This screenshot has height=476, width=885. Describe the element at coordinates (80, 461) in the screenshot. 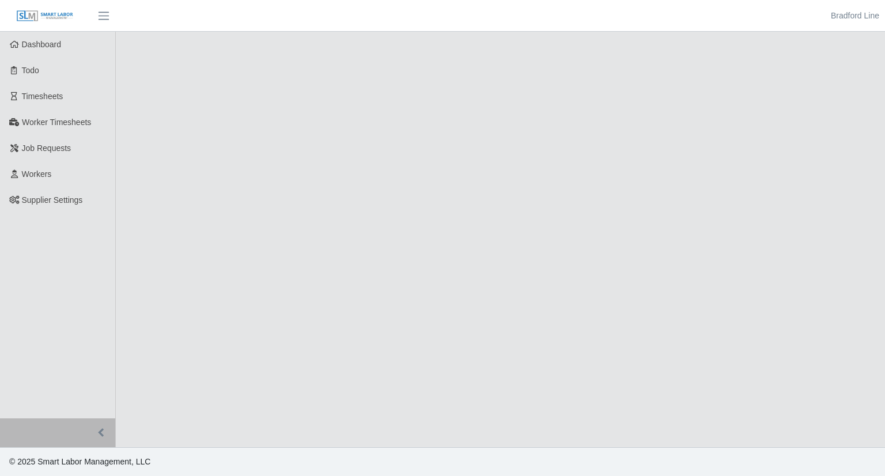

I see `span: © 2025 Smart Labor Management, LLC` at that location.